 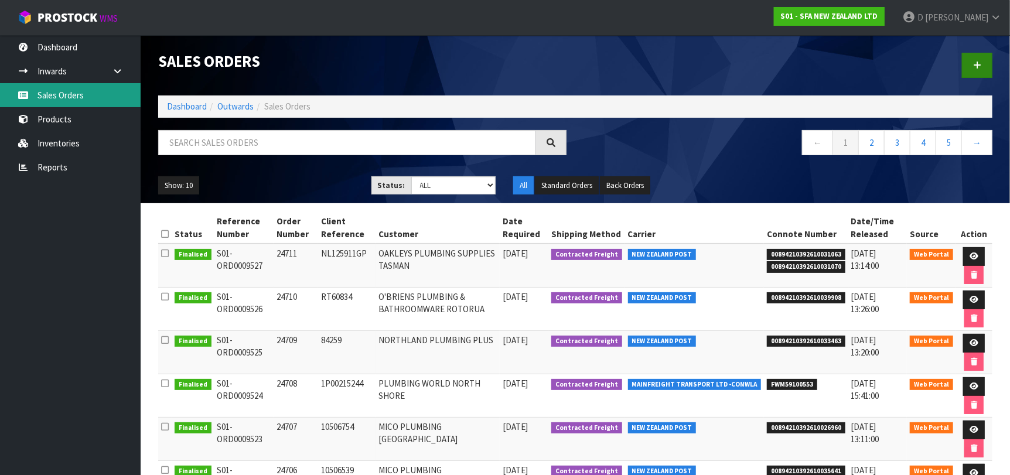 I want to click on span: 00894210392610033463, so click(x=806, y=342).